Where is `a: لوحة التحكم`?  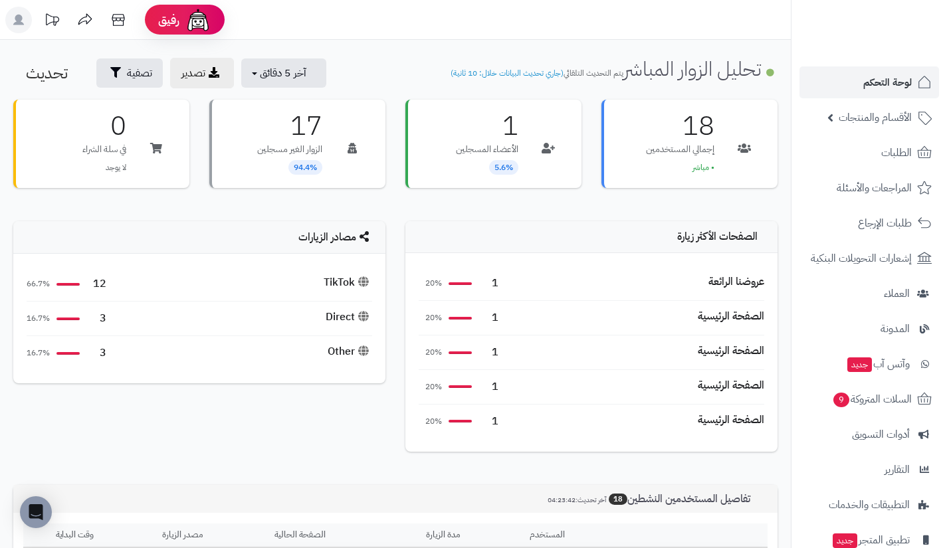
a: لوحة التحكم is located at coordinates (869, 82).